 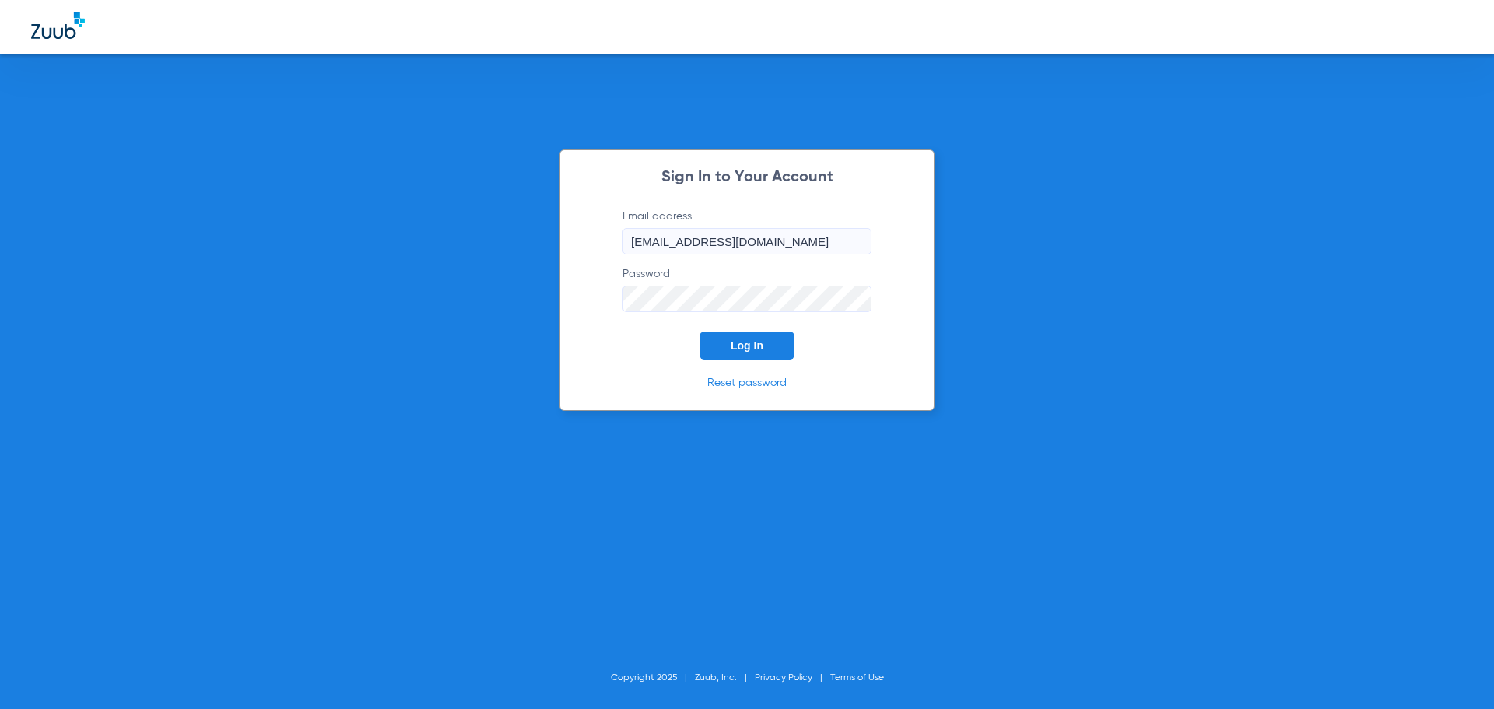 What do you see at coordinates (725, 678) in the screenshot?
I see `li: Zuub, Inc.` at bounding box center [725, 678].